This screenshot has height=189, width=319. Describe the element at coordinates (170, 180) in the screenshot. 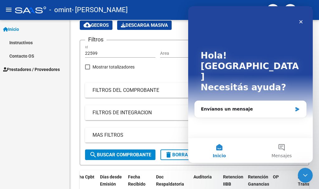

I see `span: Doc Respaldatoria` at that location.